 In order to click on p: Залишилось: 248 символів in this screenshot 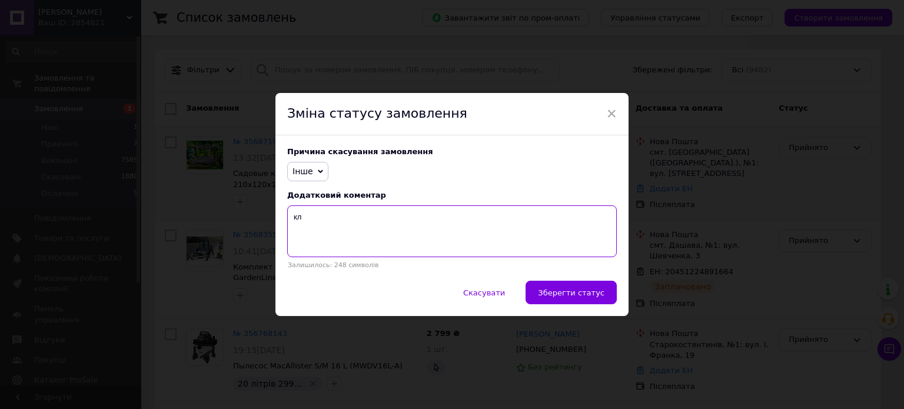, I will do `click(452, 265)`.